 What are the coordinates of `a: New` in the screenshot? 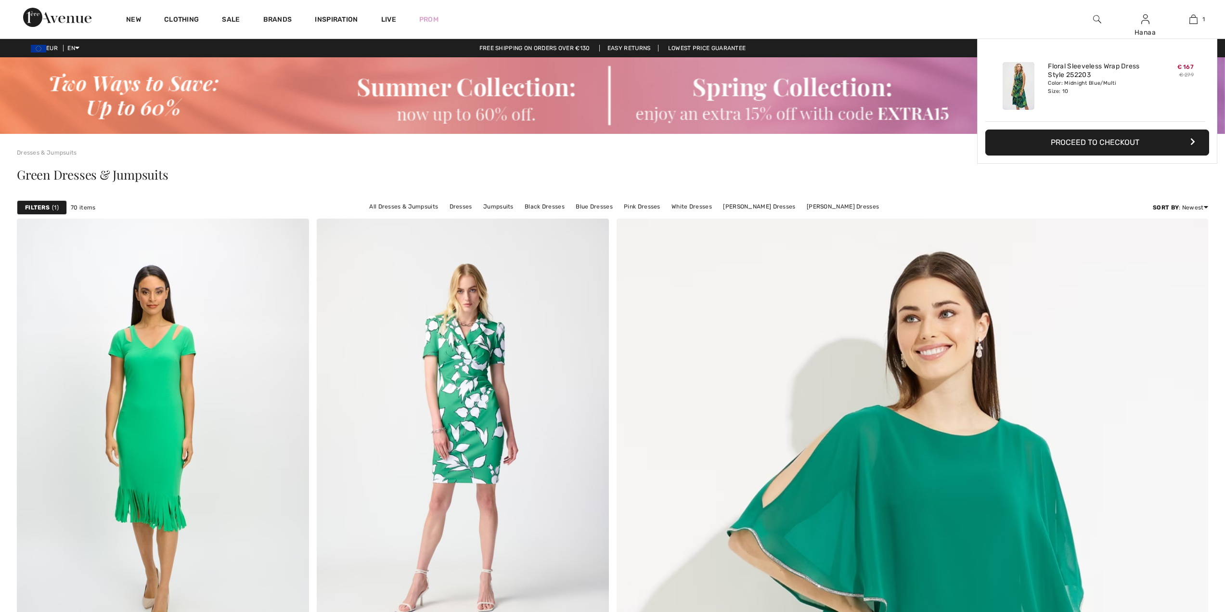 It's located at (133, 20).